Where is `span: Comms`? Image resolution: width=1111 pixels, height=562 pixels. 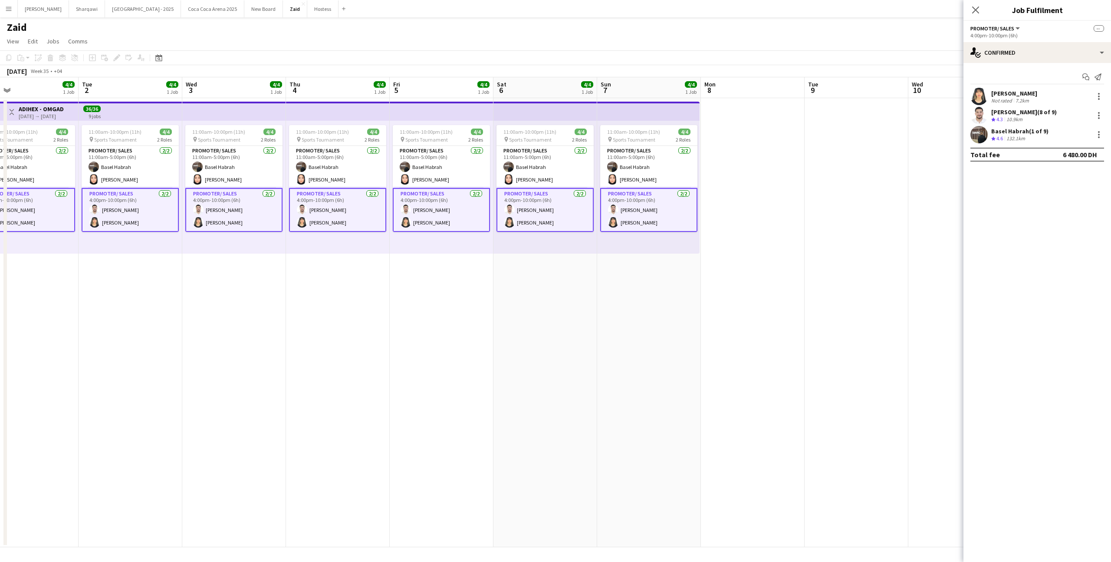
span: Comms is located at coordinates (78, 41).